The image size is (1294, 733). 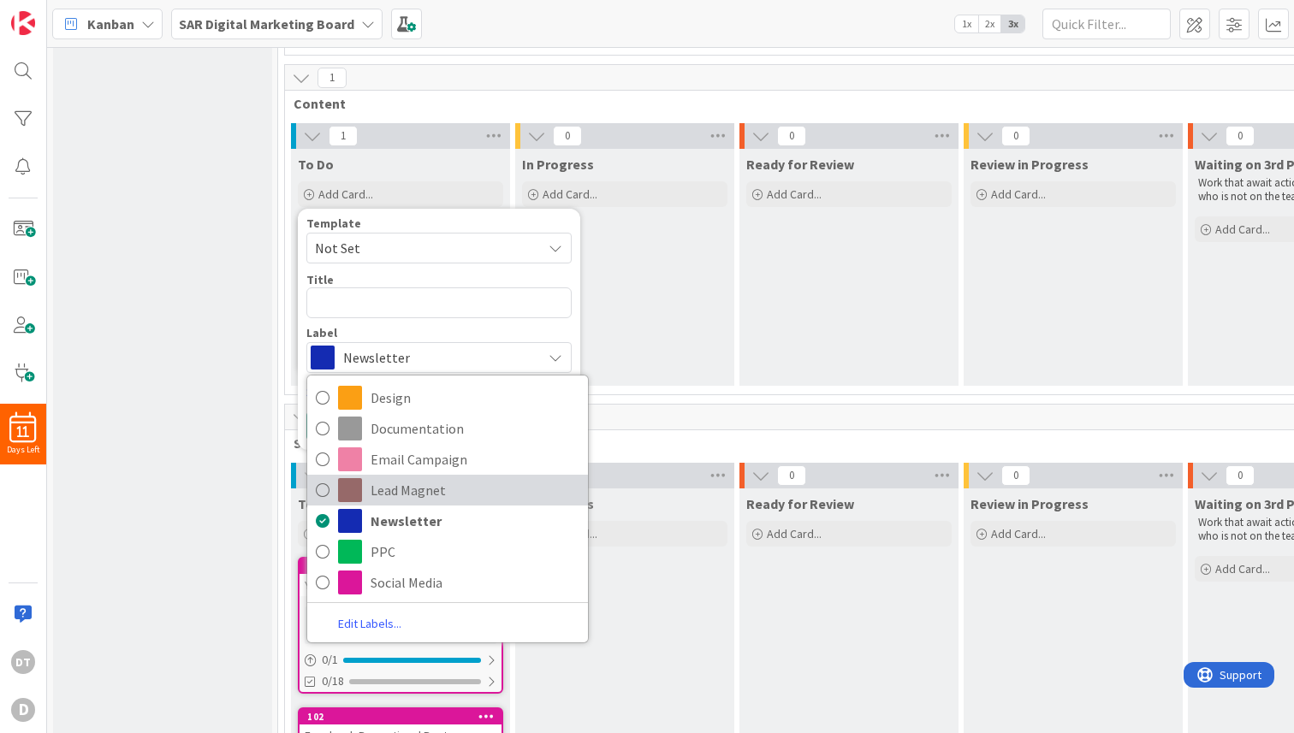 What do you see at coordinates (447, 583) in the screenshot?
I see `a: Social Media` at bounding box center [447, 583].